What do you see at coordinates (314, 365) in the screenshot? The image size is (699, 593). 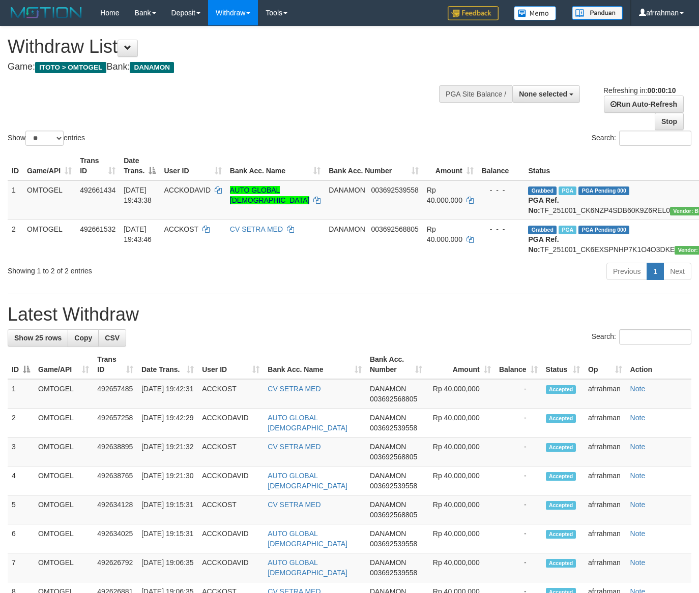 I see `th: Bank Acc. Name: activate to sort column ascending` at bounding box center [314, 365].